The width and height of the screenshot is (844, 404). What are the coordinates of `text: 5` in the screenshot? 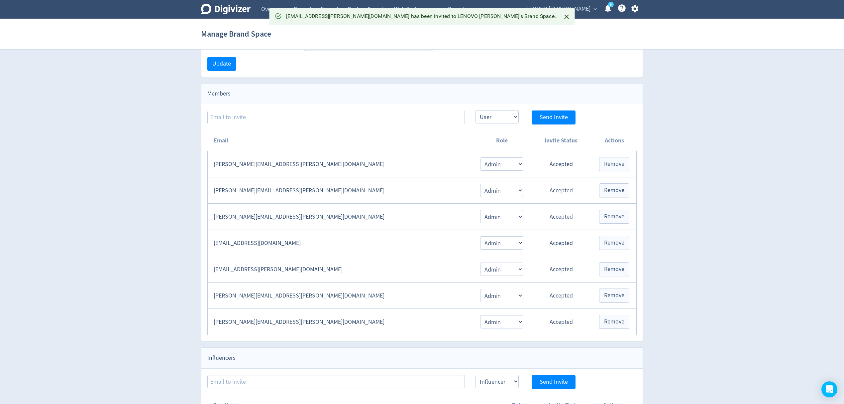 It's located at (611, 5).